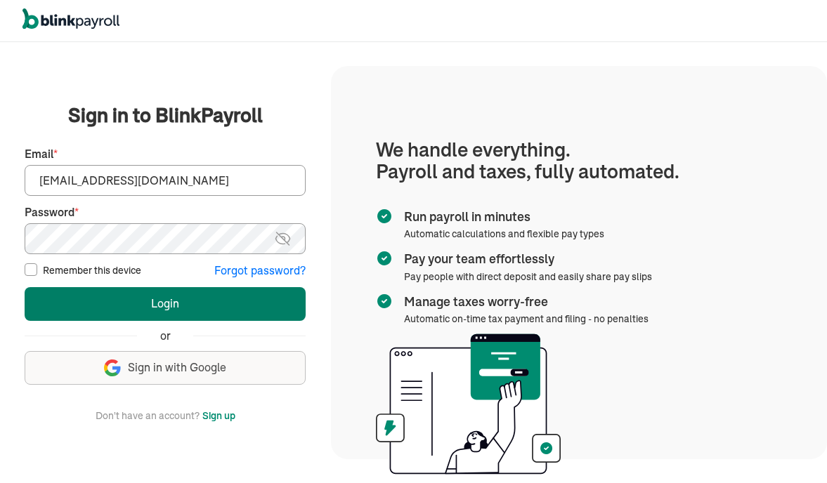 This screenshot has height=483, width=827. Describe the element at coordinates (579, 161) in the screenshot. I see `h1: We handle everything. Payroll and taxes, fully automated.` at that location.